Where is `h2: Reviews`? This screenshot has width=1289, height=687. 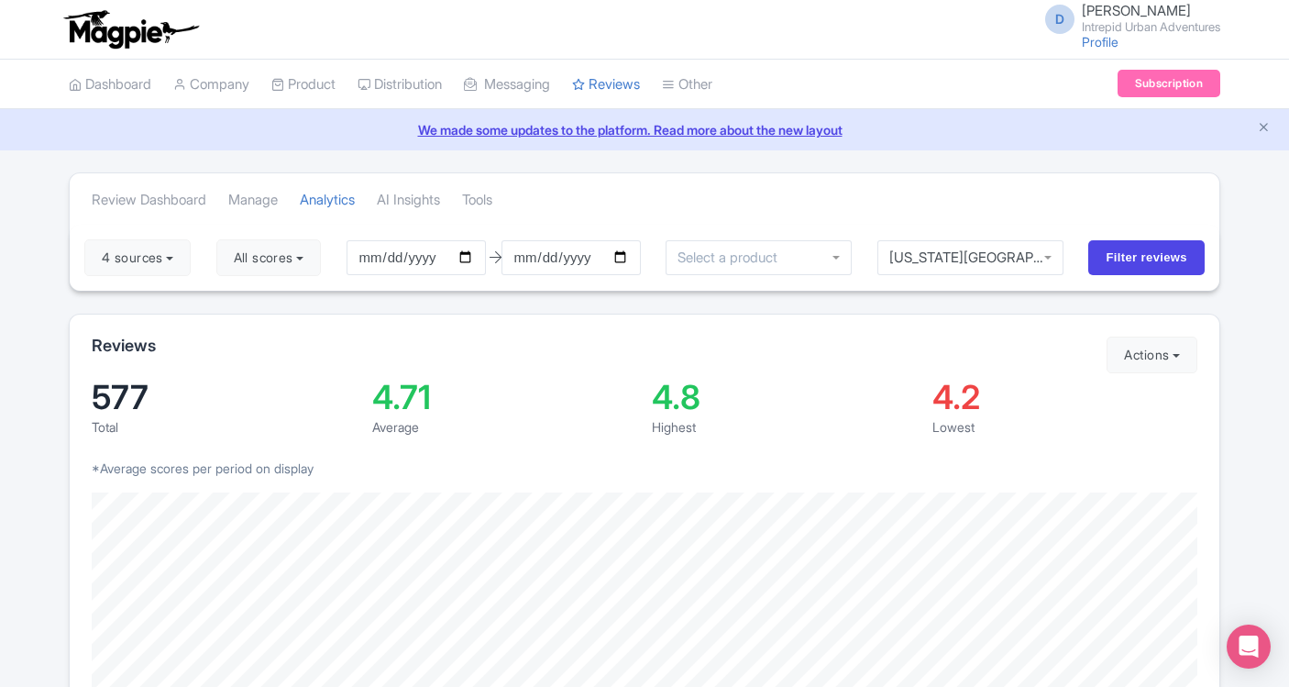
h2: Reviews is located at coordinates (124, 346).